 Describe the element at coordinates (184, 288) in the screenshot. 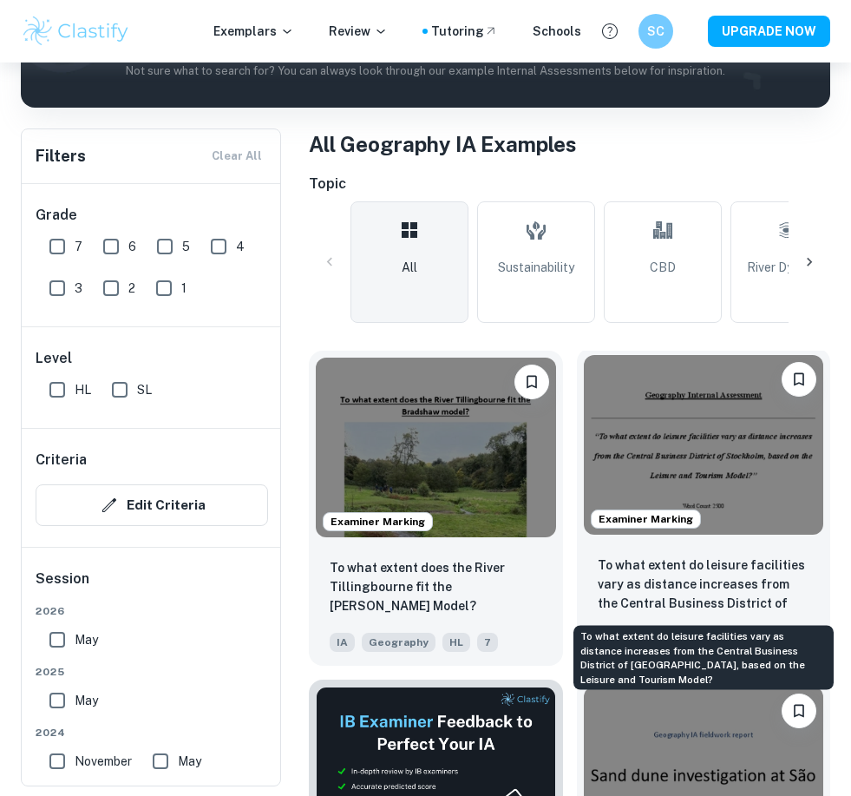

I see `span: 1` at that location.